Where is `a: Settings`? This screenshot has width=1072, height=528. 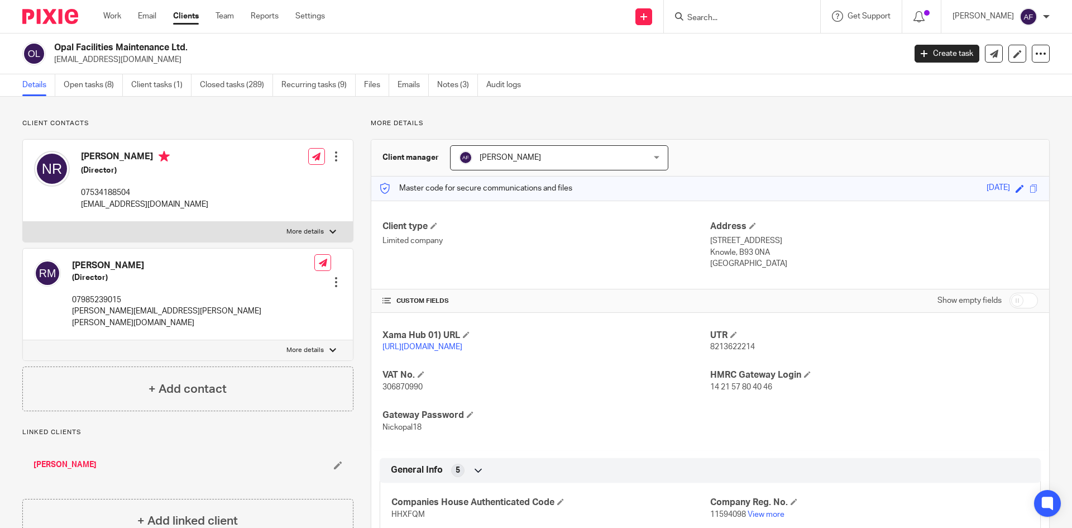
a: Settings is located at coordinates (310, 16).